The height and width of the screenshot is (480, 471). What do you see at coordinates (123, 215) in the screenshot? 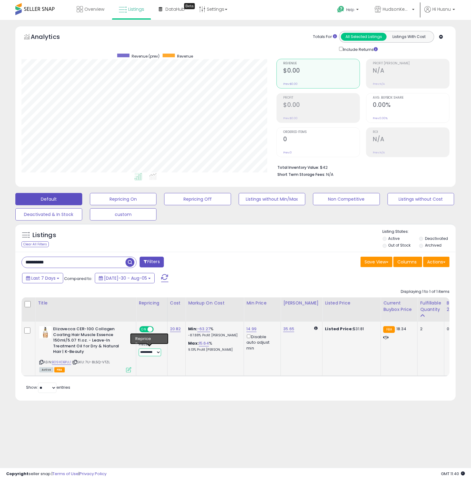
I see `button: custom` at bounding box center [123, 215].